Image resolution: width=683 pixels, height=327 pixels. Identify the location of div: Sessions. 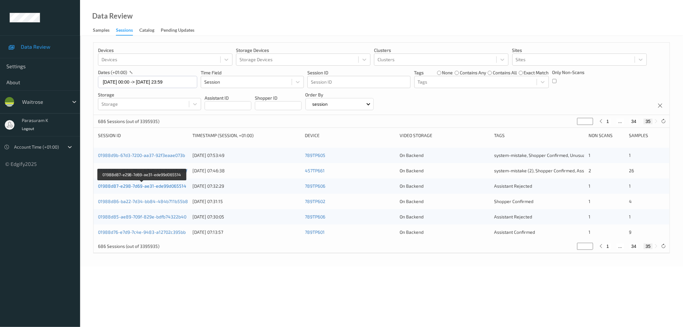
(124, 31).